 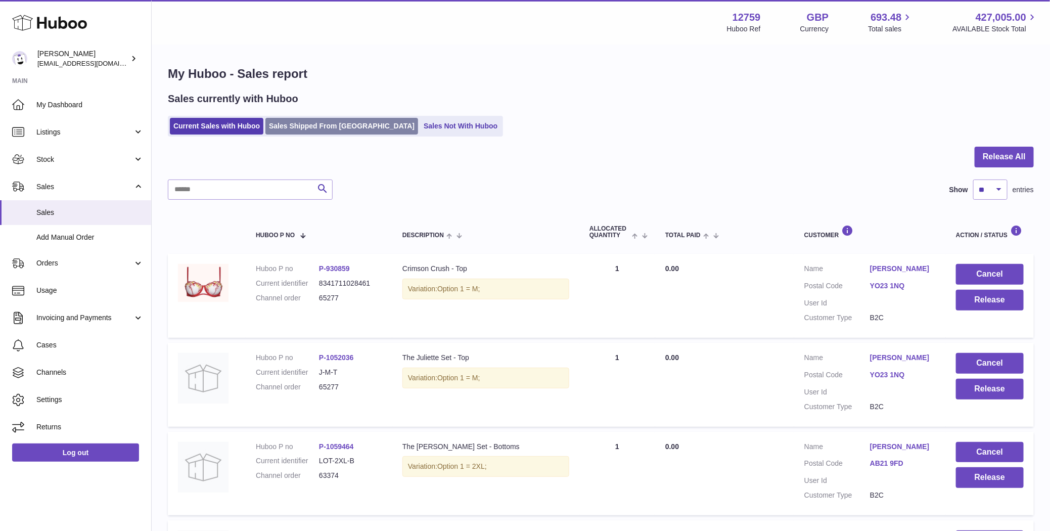 I want to click on span: Listings, so click(x=84, y=132).